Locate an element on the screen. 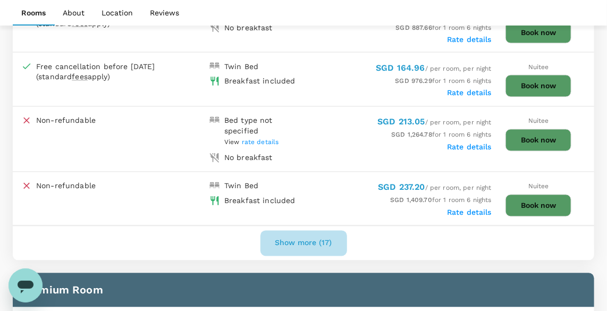 The height and width of the screenshot is (311, 607). span: View is located at coordinates (251, 142).